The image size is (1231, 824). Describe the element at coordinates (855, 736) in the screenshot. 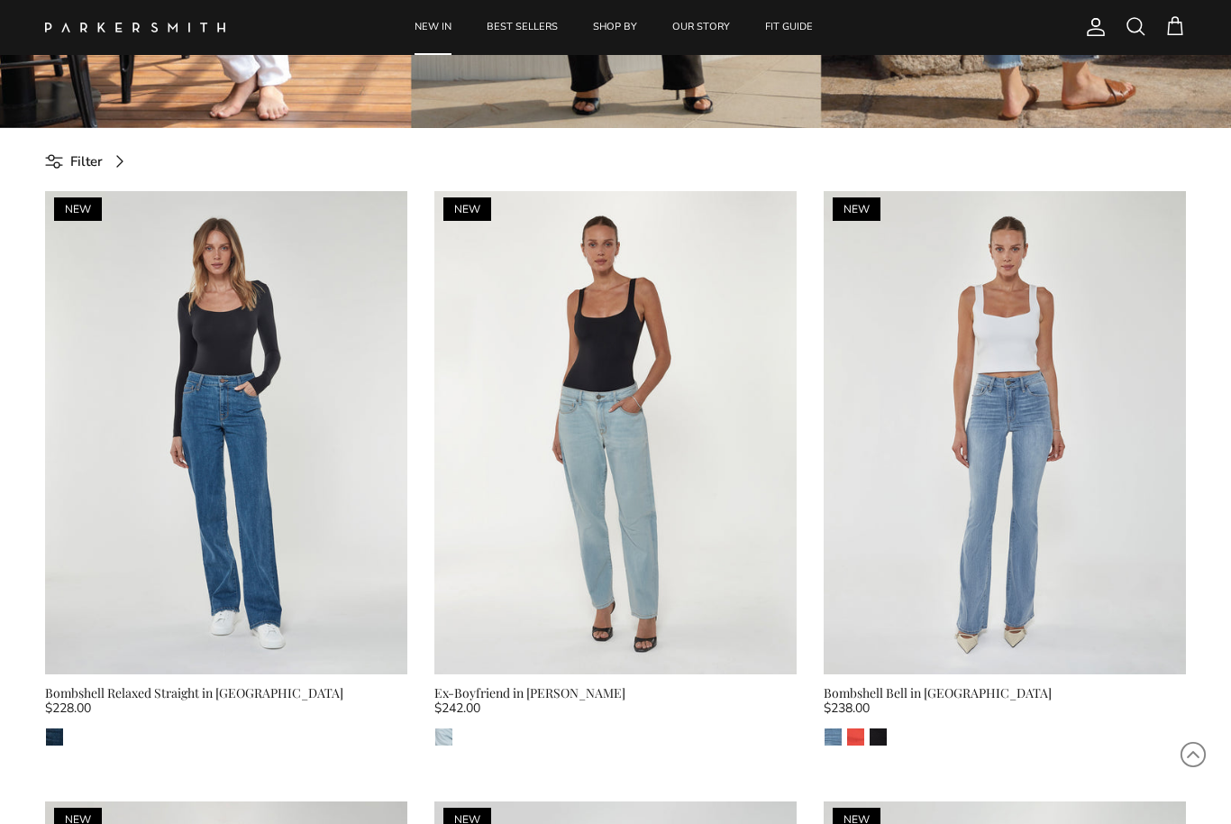

I see `a: Watermelon` at that location.